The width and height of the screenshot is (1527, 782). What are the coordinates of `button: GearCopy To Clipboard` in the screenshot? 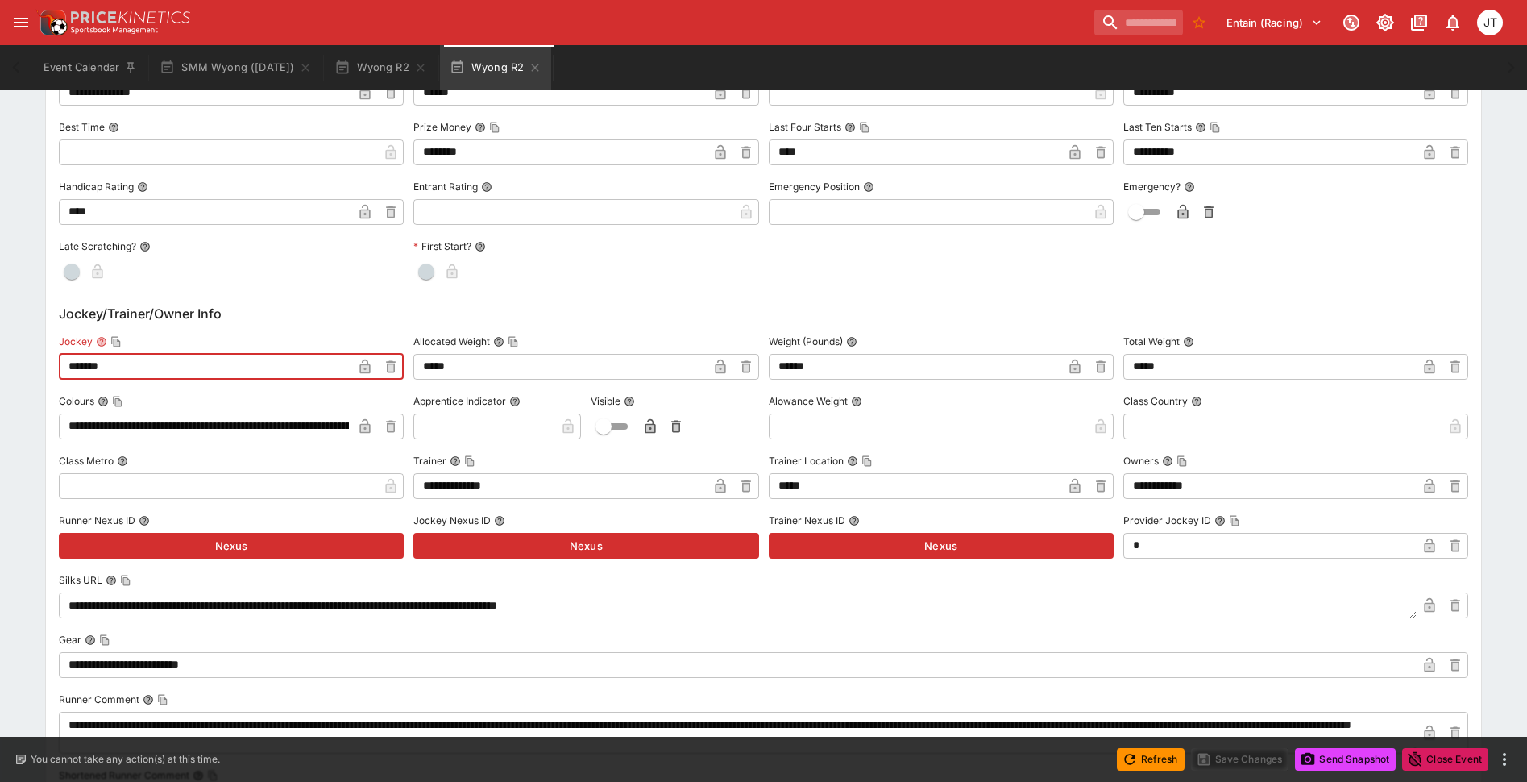 It's located at (90, 640).